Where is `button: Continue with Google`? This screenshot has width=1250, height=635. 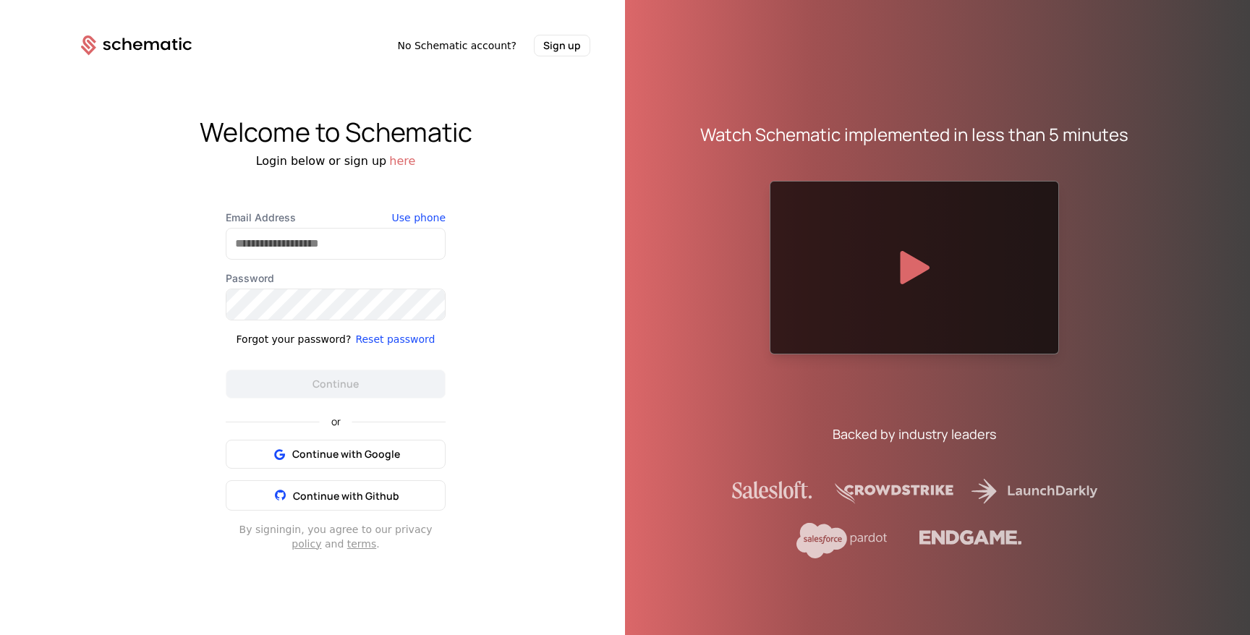 button: Continue with Google is located at coordinates (336, 454).